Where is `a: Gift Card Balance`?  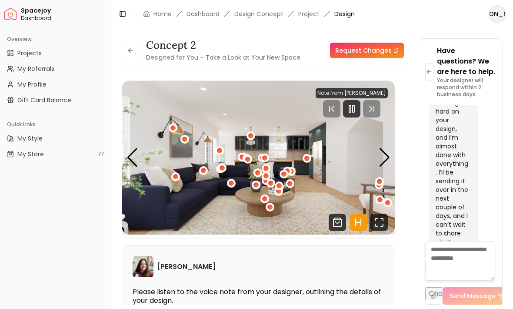 a: Gift Card Balance is located at coordinates (55, 100).